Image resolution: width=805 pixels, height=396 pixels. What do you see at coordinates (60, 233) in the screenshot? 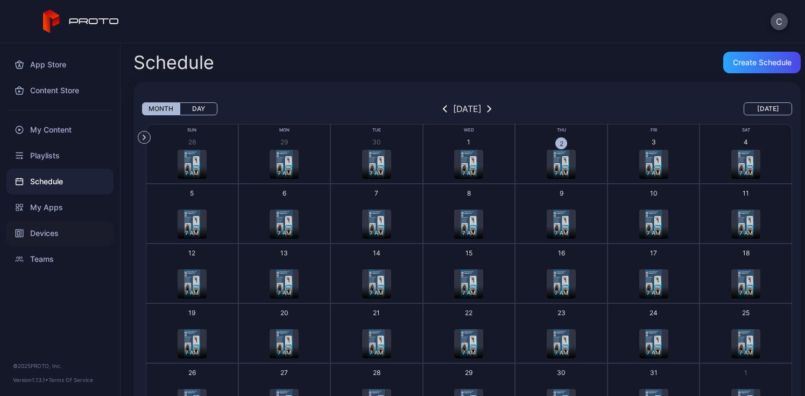
I see `div: Devices` at bounding box center [60, 233].